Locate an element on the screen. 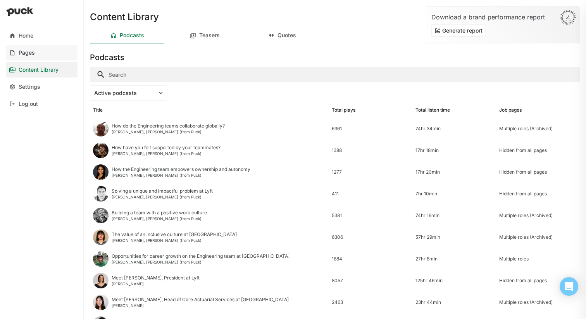 The height and width of the screenshot is (319, 586). div: Teasers is located at coordinates (209, 35).